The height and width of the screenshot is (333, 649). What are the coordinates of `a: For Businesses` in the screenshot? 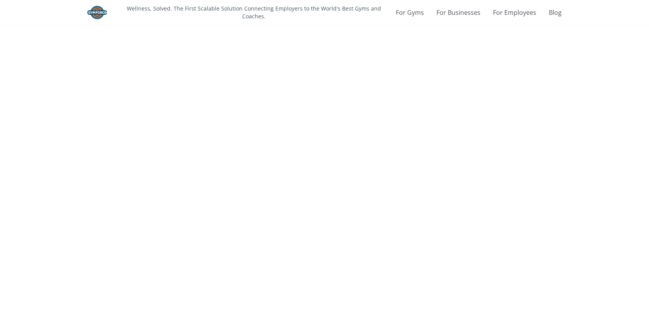 It's located at (458, 12).